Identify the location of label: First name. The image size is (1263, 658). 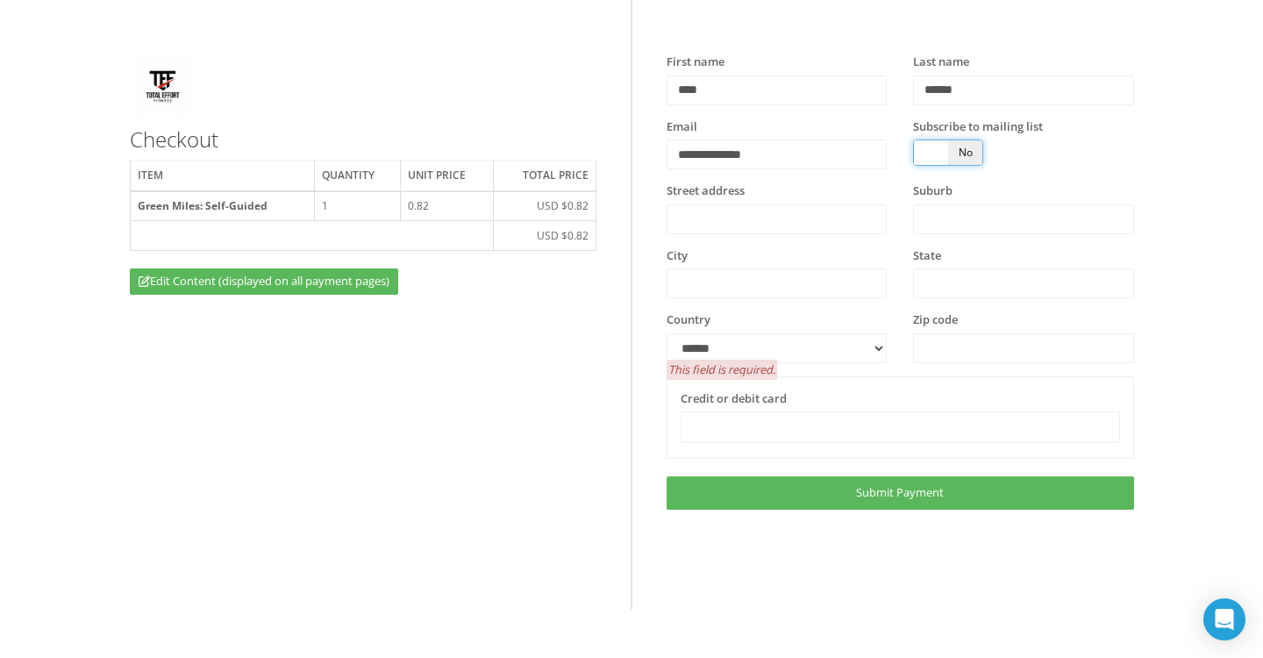
(696, 62).